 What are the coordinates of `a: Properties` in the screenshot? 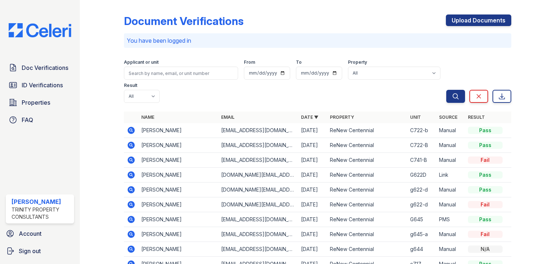 It's located at (40, 102).